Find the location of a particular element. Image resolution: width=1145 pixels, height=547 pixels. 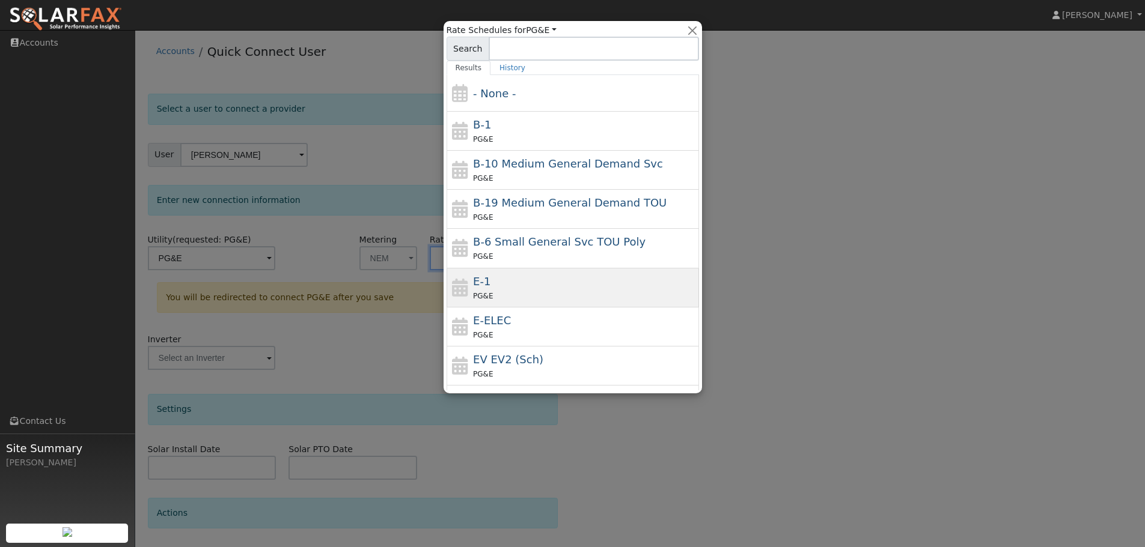

span: E-1 is located at coordinates (481, 281).